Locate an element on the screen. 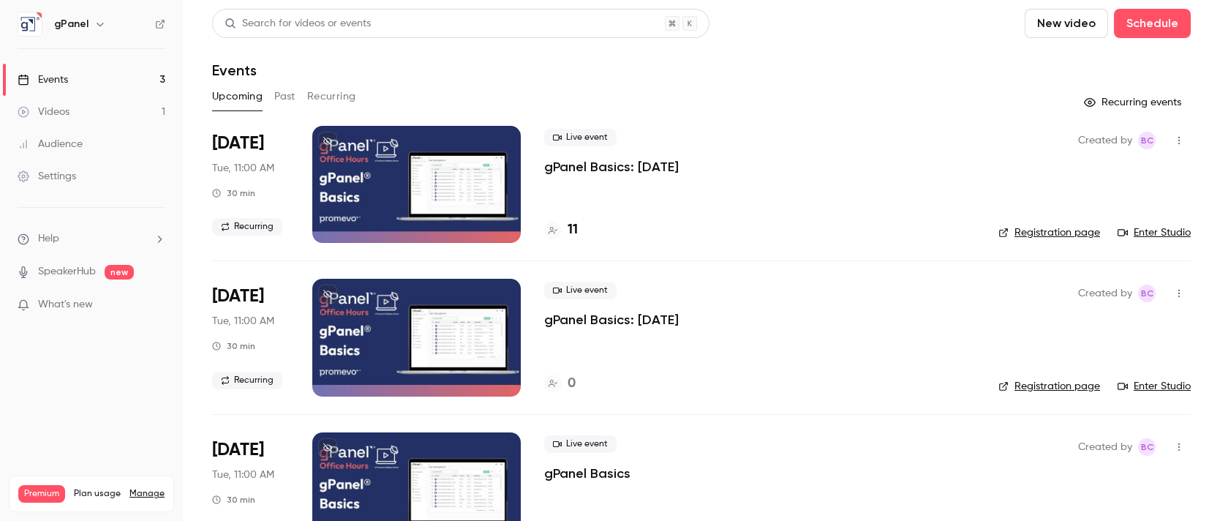 This screenshot has height=521, width=1220. span: Premium is located at coordinates (42, 494).